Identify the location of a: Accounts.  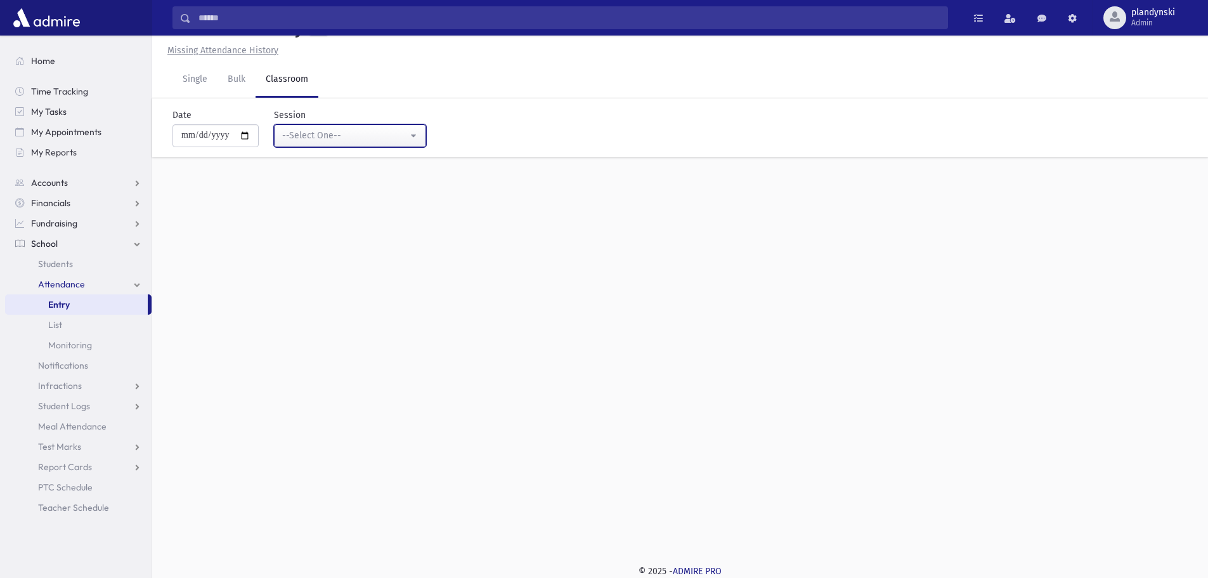
(78, 183).